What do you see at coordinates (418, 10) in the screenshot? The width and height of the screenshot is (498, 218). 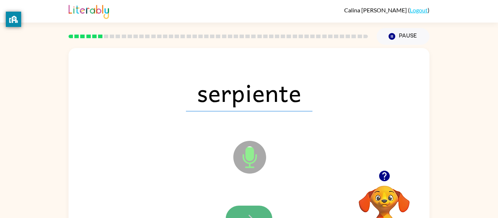 I see `a: Logout` at bounding box center [418, 10].